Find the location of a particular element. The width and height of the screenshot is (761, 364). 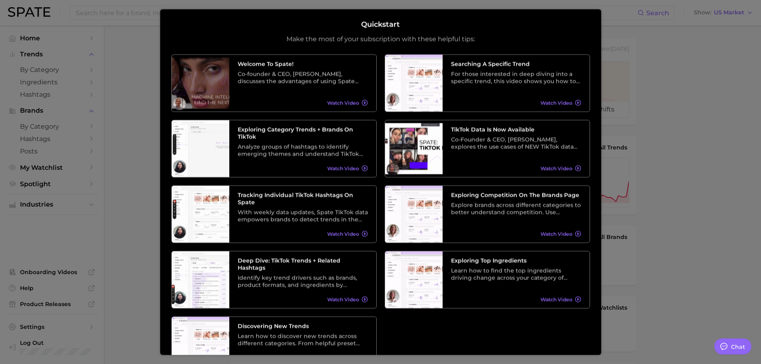

h3: Discovering New Trends is located at coordinates (303, 326).